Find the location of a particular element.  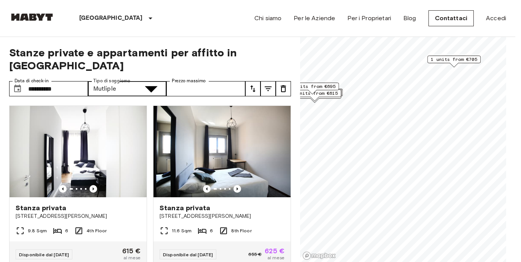

a: Contattaci is located at coordinates (452, 18).